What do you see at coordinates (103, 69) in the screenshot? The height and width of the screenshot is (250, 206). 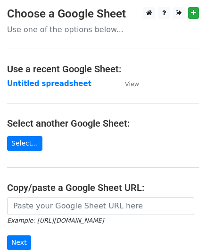 I see `h4: Use a recent Google Sheet:` at bounding box center [103, 69].